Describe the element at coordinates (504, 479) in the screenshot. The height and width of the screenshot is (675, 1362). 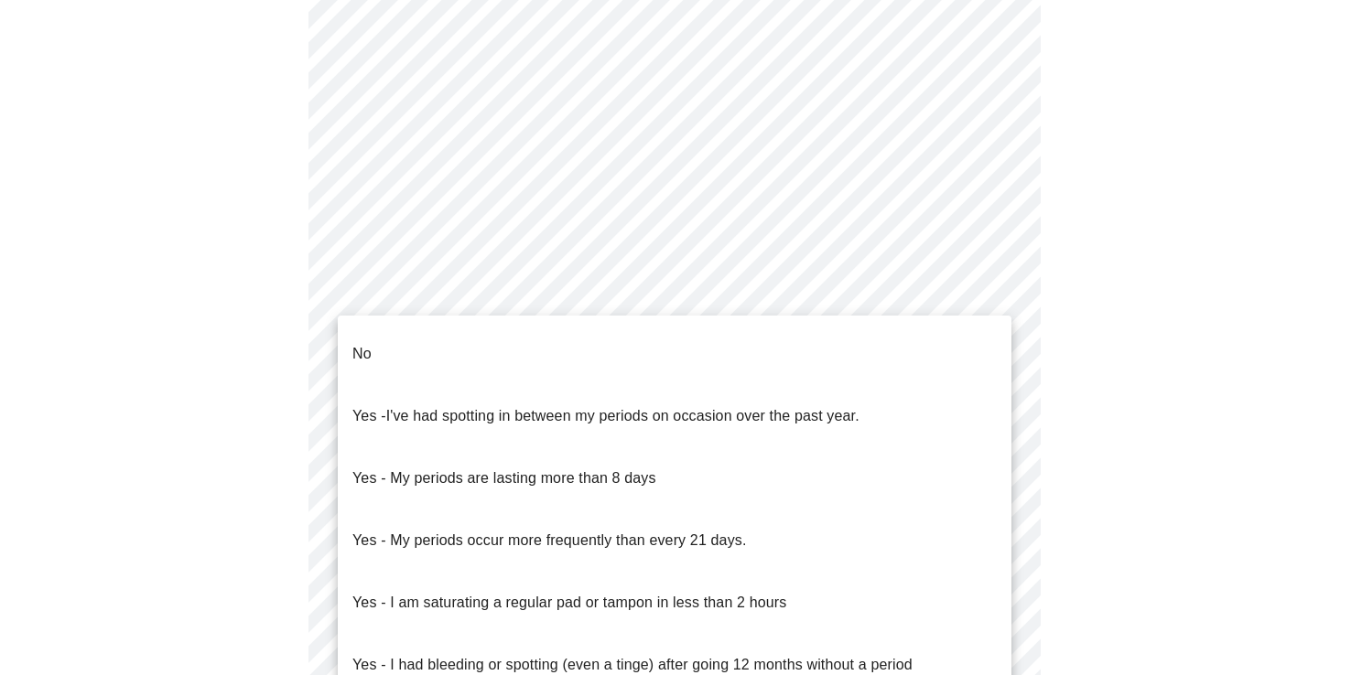
I see `p: Yes - My periods are lasting more than 8 days` at that location.